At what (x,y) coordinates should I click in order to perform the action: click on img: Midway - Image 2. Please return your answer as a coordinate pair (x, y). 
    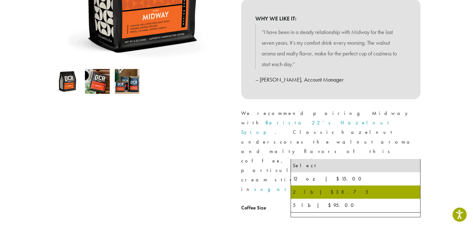
    Looking at the image, I should click on (97, 81).